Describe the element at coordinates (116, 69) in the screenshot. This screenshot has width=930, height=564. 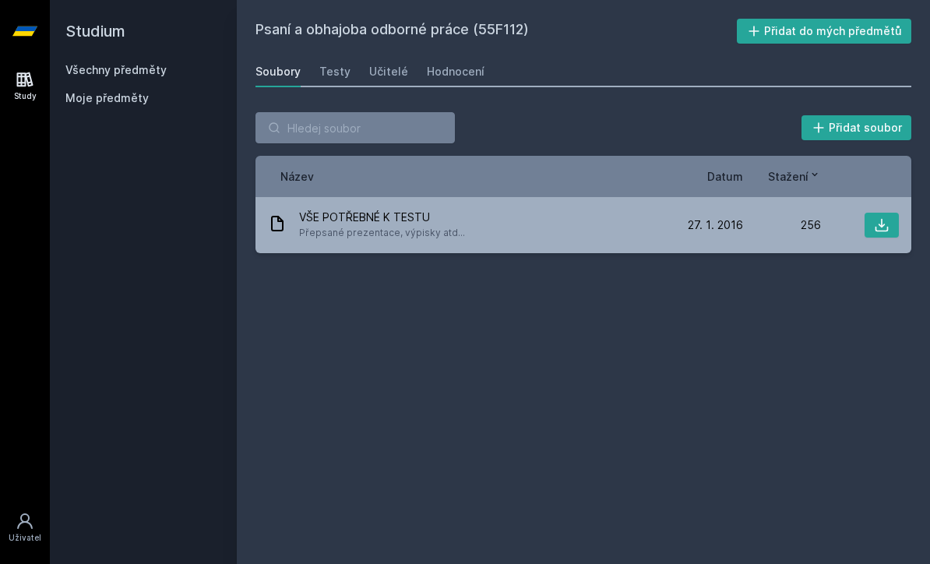
I see `a: Všechny předměty` at that location.